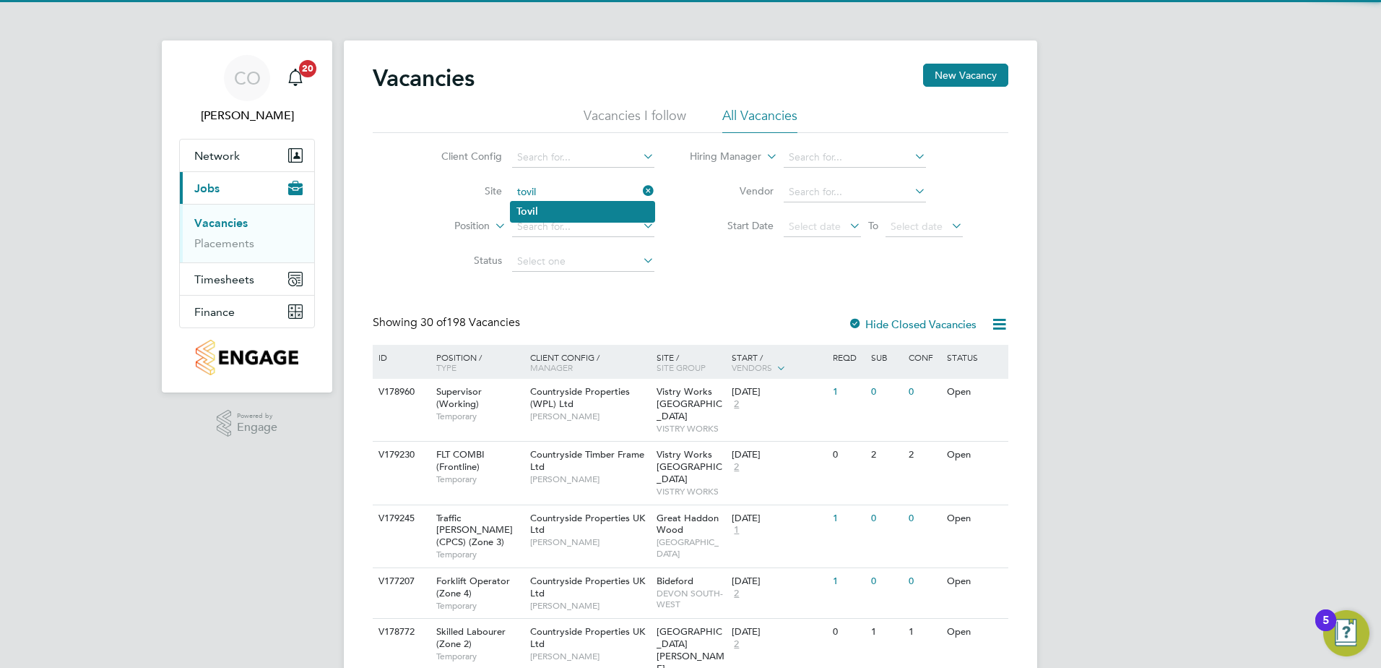 The image size is (1381, 668). What do you see at coordinates (720, 157) in the screenshot?
I see `label: Hiring Manager` at bounding box center [720, 157].